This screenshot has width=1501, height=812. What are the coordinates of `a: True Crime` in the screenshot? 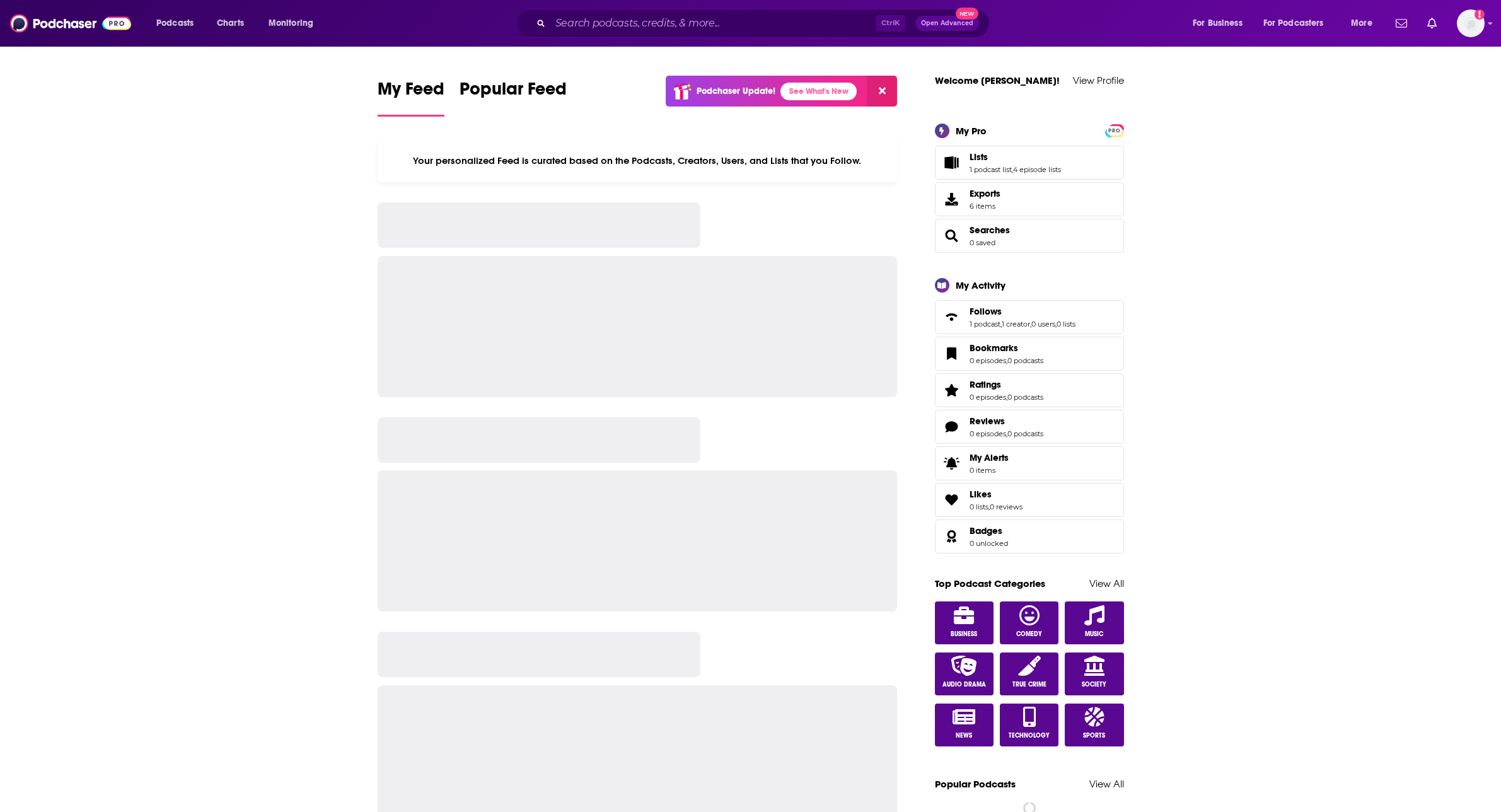 It's located at (1030, 674).